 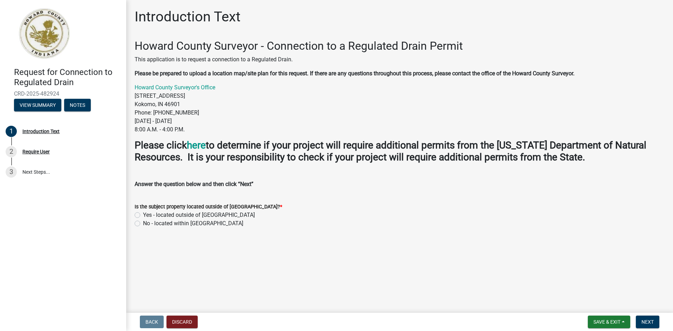 What do you see at coordinates (194, 184) in the screenshot?
I see `strong: Answer the question below and then click “Next”` at bounding box center [194, 184].